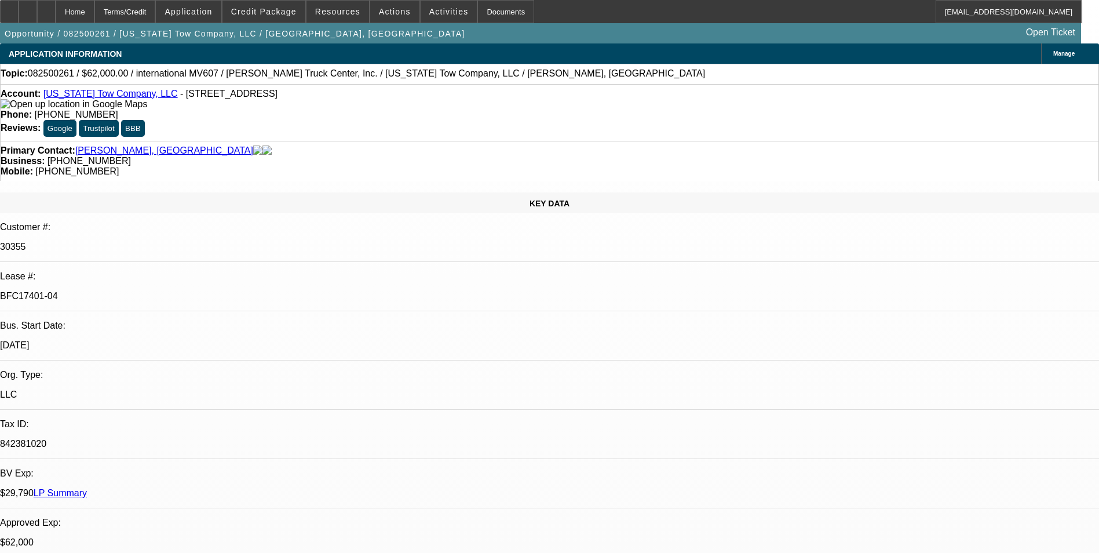 Image resolution: width=1099 pixels, height=553 pixels. What do you see at coordinates (17, 171) in the screenshot?
I see `strong: Mobile:` at bounding box center [17, 171].